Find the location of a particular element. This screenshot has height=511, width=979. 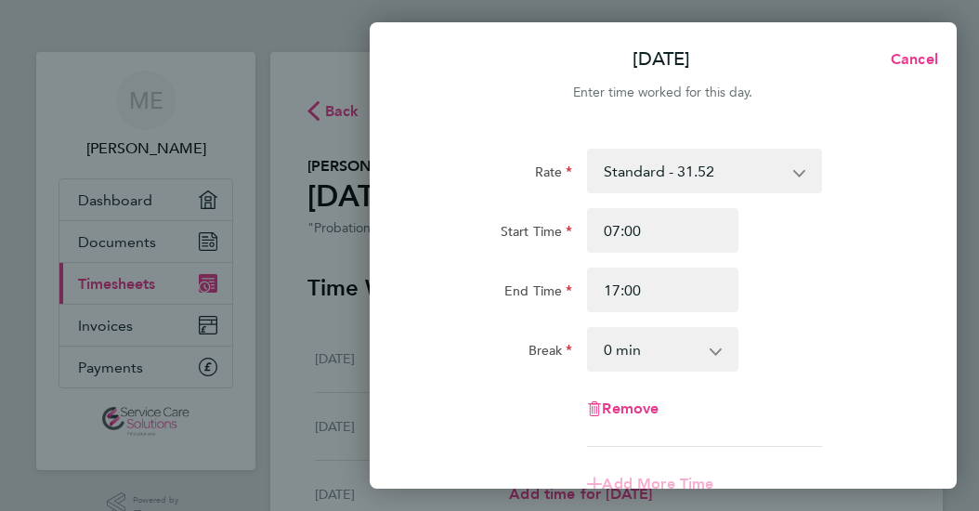

span: Remove is located at coordinates (630, 408).